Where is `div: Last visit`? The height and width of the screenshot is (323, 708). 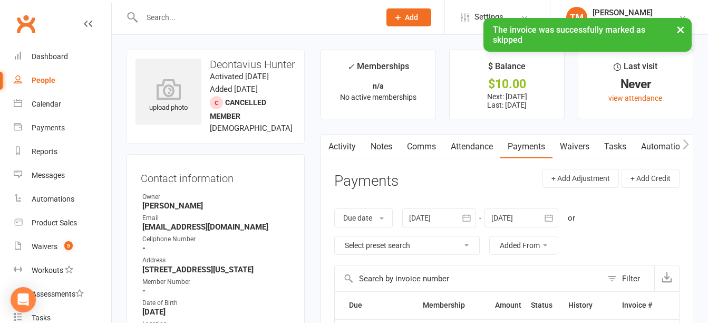
div: Last visit is located at coordinates (635, 69).